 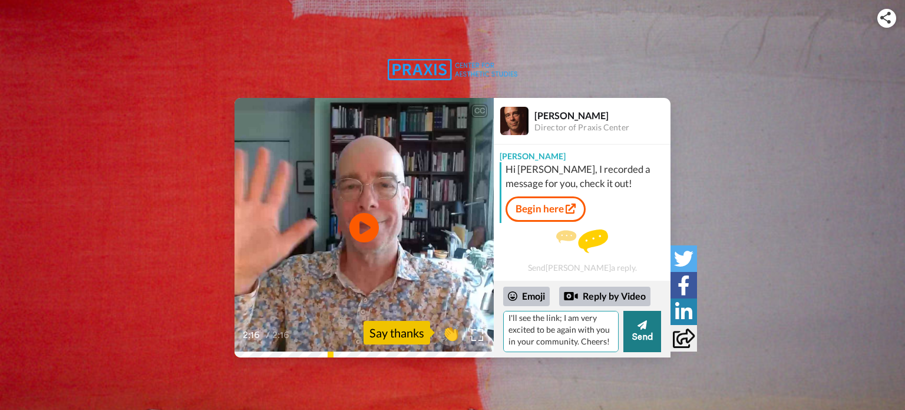 I want to click on button: Send, so click(x=643, y=331).